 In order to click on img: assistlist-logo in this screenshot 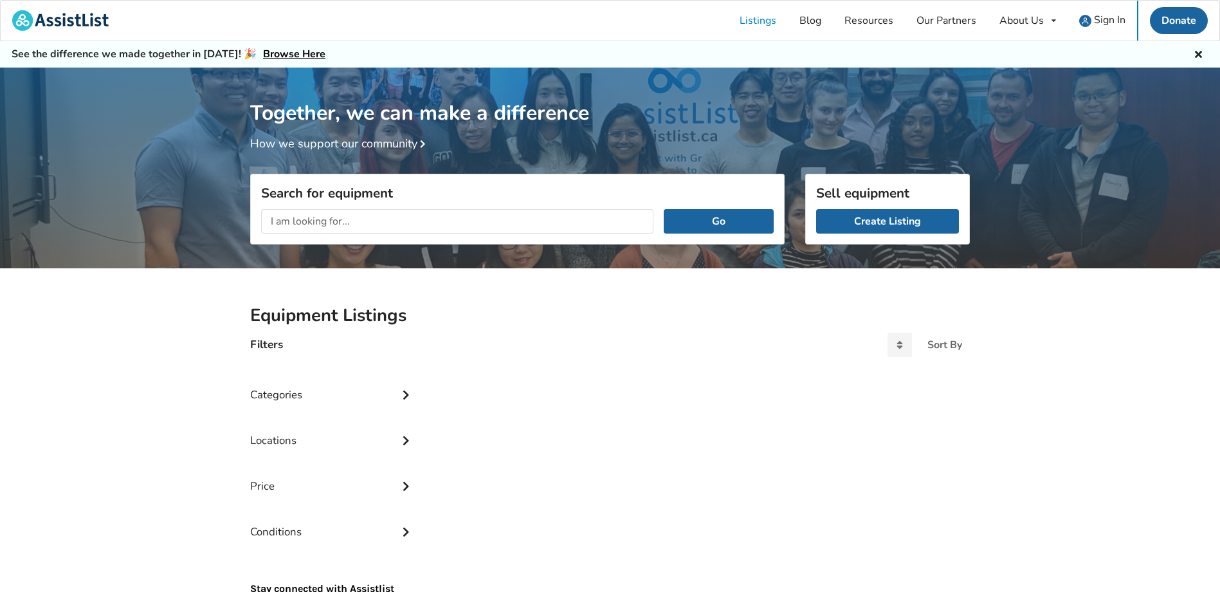, I will do `click(60, 21)`.